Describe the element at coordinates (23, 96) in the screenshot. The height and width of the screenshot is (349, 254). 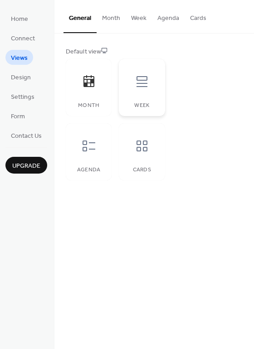
I see `a: Settings` at that location.